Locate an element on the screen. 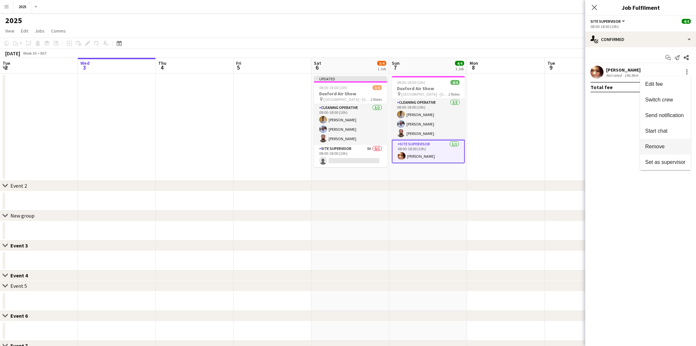 The image size is (696, 346). span: Edit fee is located at coordinates (654, 84).